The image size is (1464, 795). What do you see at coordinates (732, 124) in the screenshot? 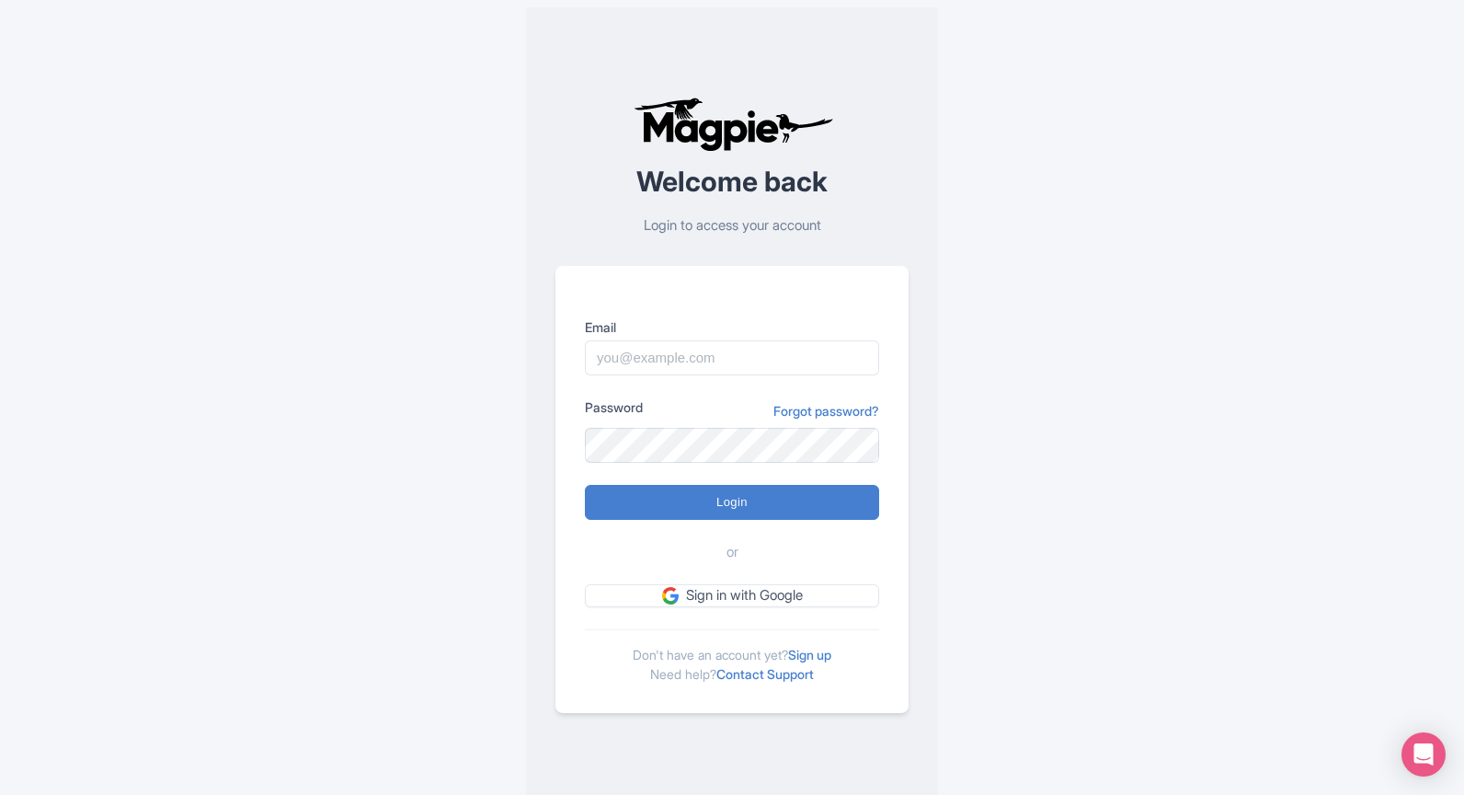
I see `img: logo-ab69f6fb50320c5b225c76a69d11143b.png` at bounding box center [732, 124].